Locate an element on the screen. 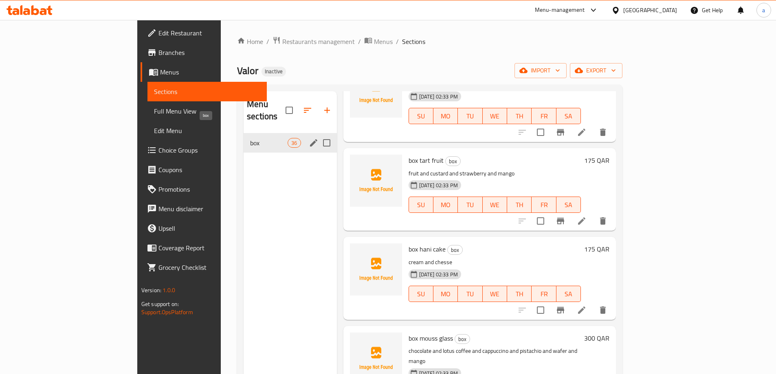 This screenshot has height=374, width=776. a: Branches is located at coordinates (204, 53).